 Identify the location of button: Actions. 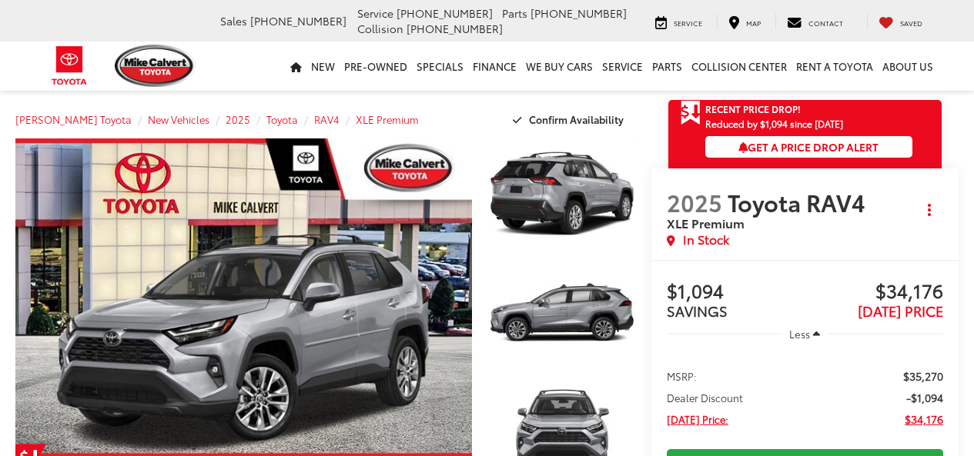
(929, 209).